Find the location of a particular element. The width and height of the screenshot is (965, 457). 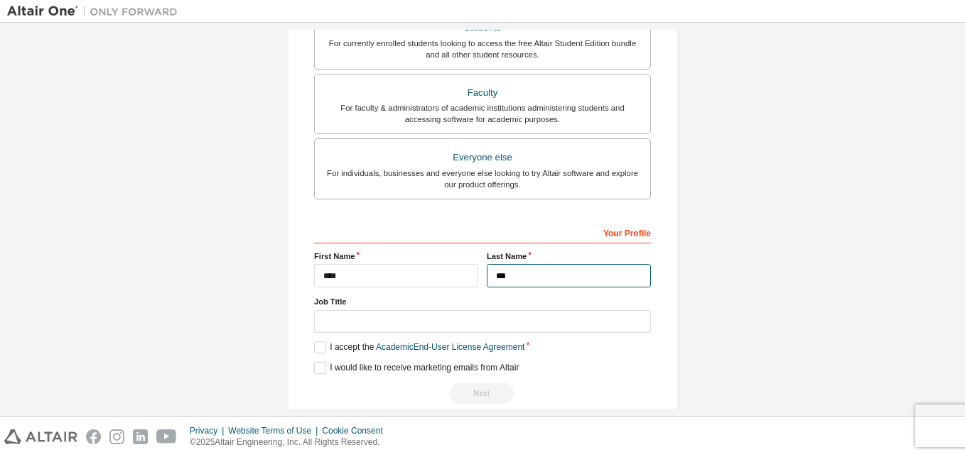

img: instagram.svg is located at coordinates (116, 437).